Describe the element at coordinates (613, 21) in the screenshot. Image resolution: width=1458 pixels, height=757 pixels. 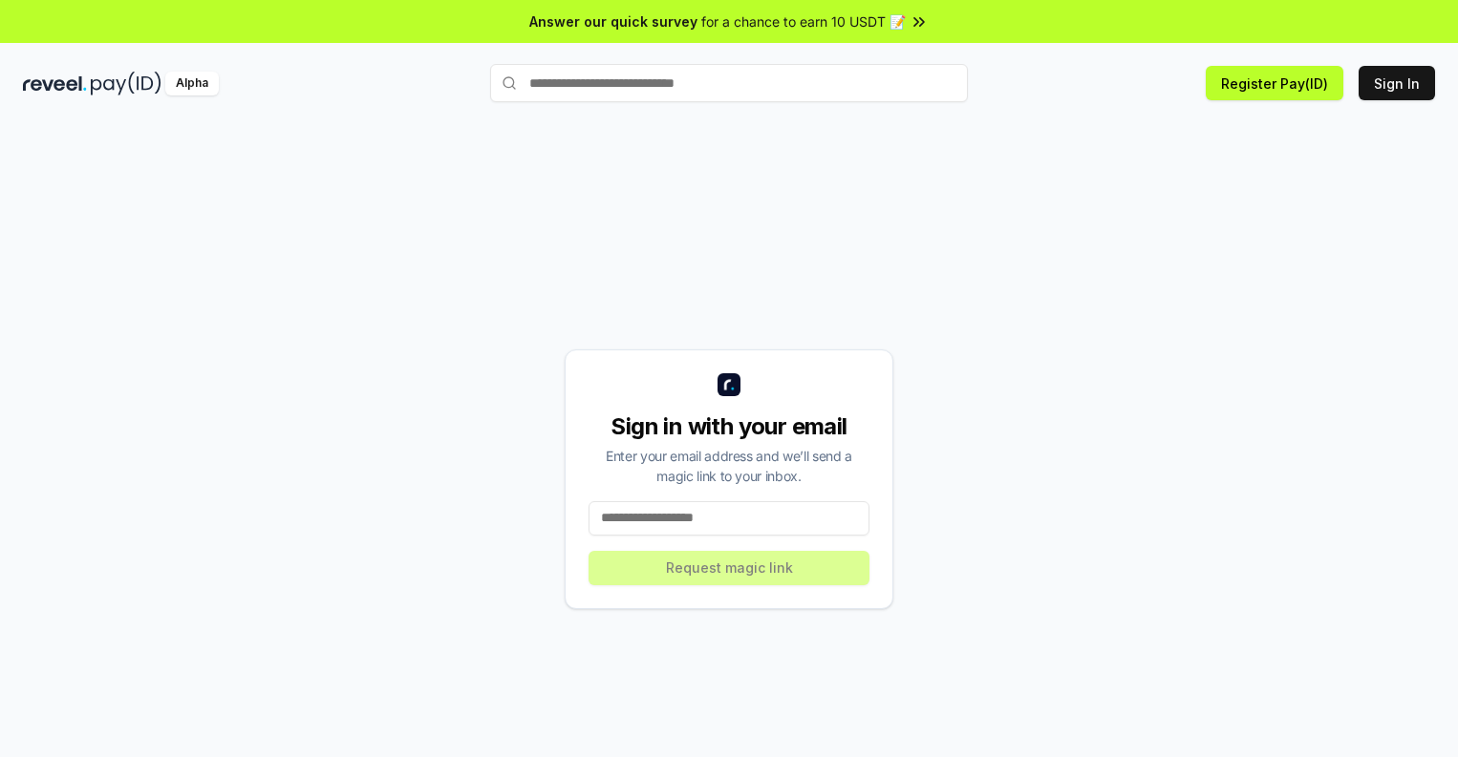
I see `span: Answer our quick survey` at that location.